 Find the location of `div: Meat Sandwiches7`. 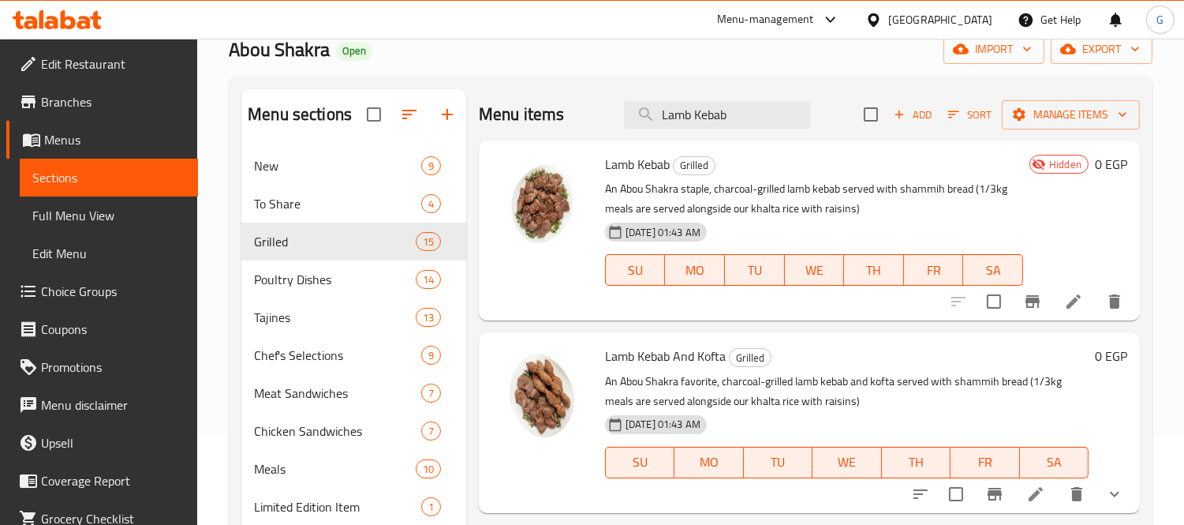

div: Meat Sandwiches7 is located at coordinates (354, 393).